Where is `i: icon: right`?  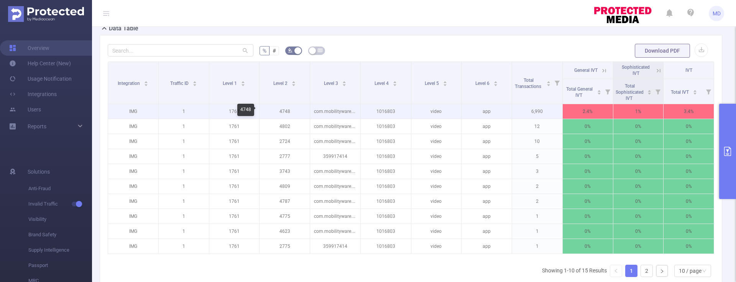
i: icon: right is located at coordinates (662, 271).